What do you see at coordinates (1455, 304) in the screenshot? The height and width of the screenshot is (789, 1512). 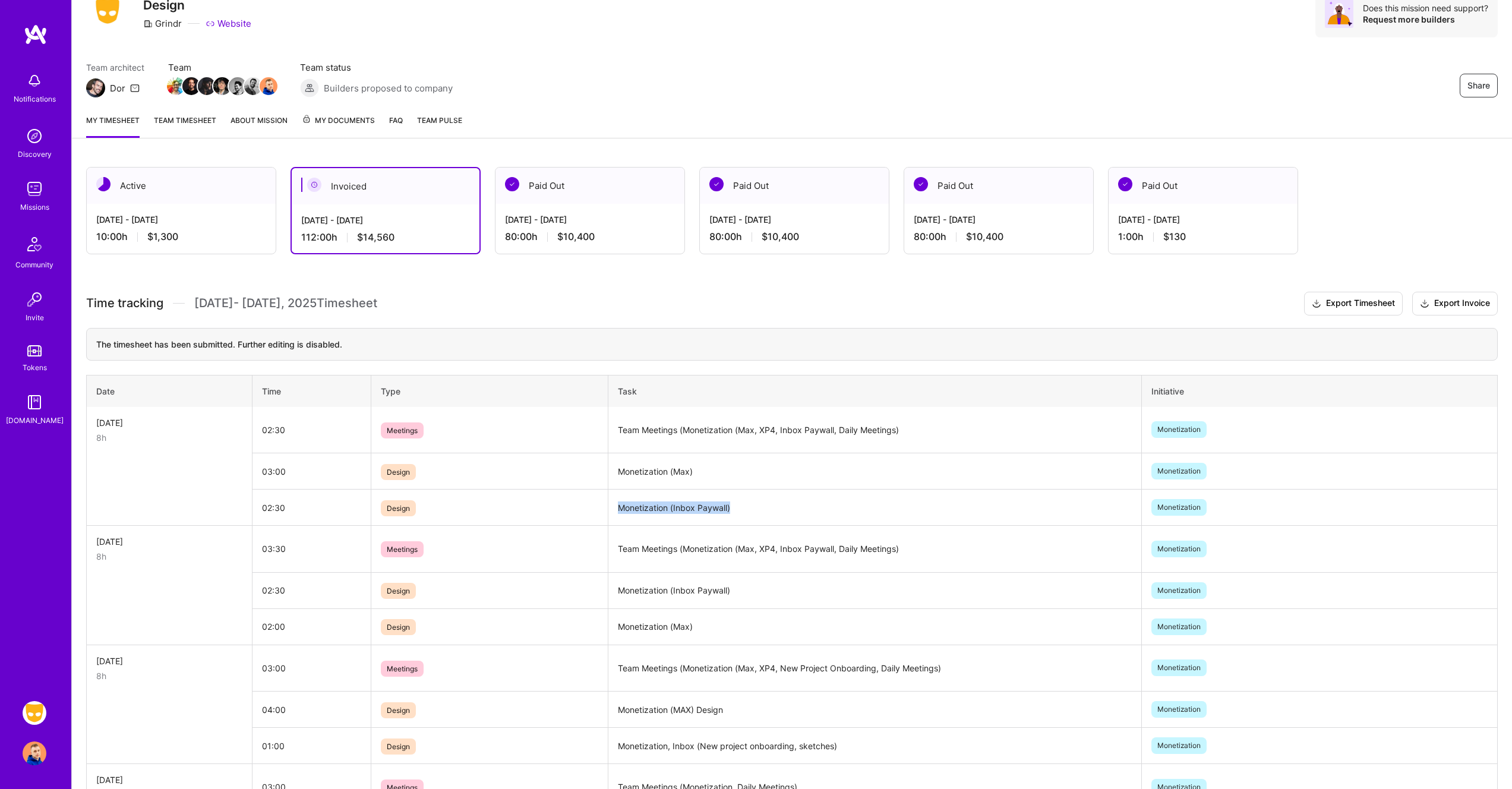 I see `button: Export Invoice` at bounding box center [1455, 304].